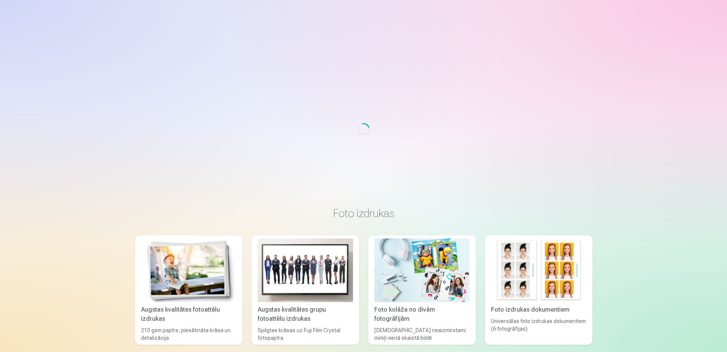  What do you see at coordinates (422, 314) in the screenshot?
I see `div: Foto kolāža no divām fotogrāfijām` at bounding box center [422, 314].